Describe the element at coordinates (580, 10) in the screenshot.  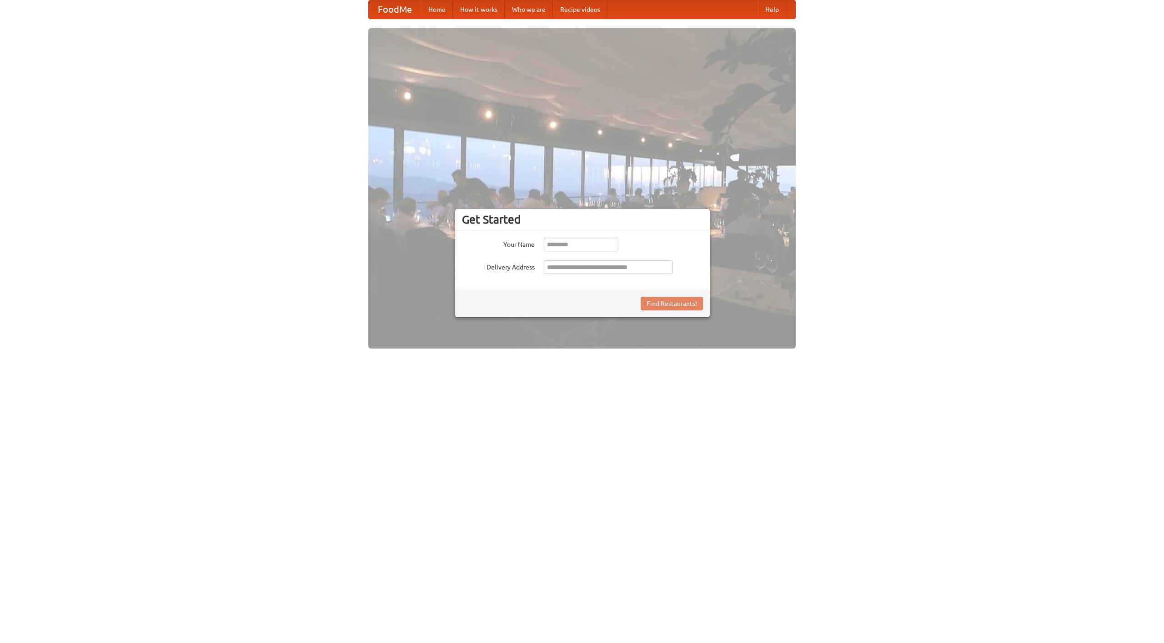
I see `a: Recipe videos` at that location.